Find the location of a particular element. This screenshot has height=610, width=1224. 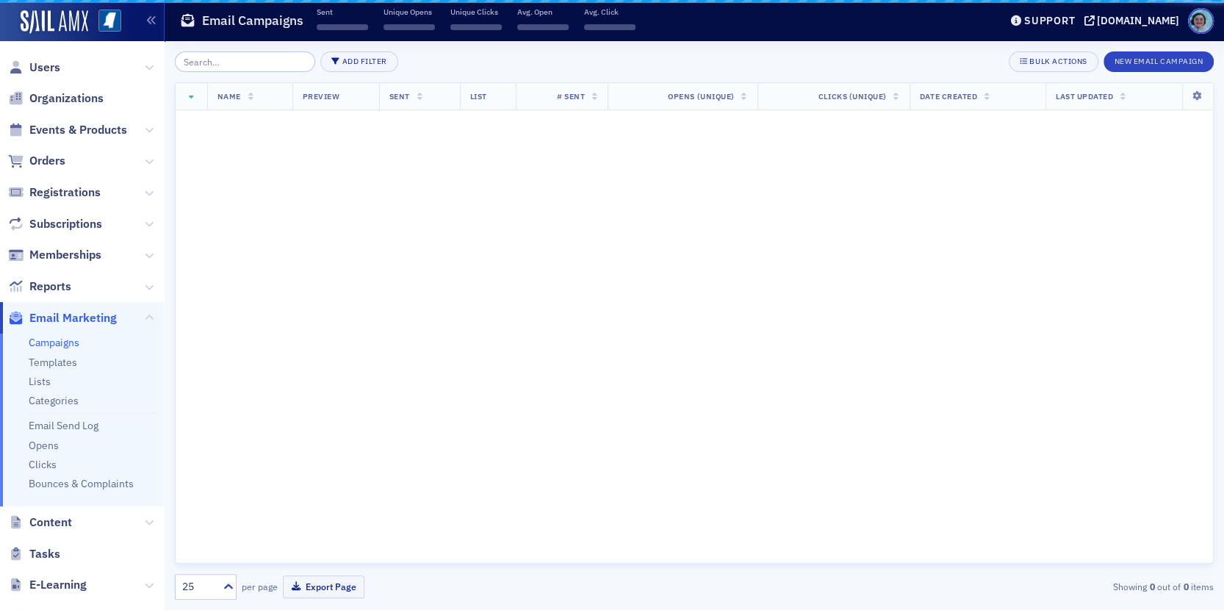

a: Lists is located at coordinates (40, 381).